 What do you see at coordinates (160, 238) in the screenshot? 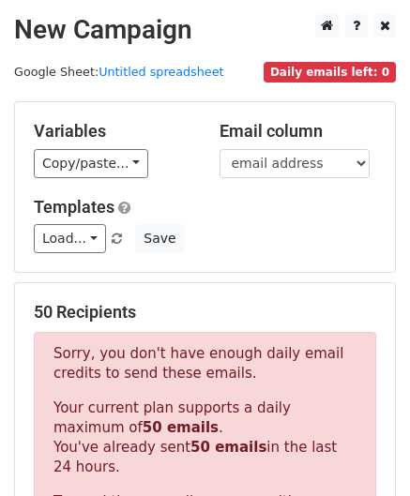
I see `button: Save` at bounding box center [160, 238].